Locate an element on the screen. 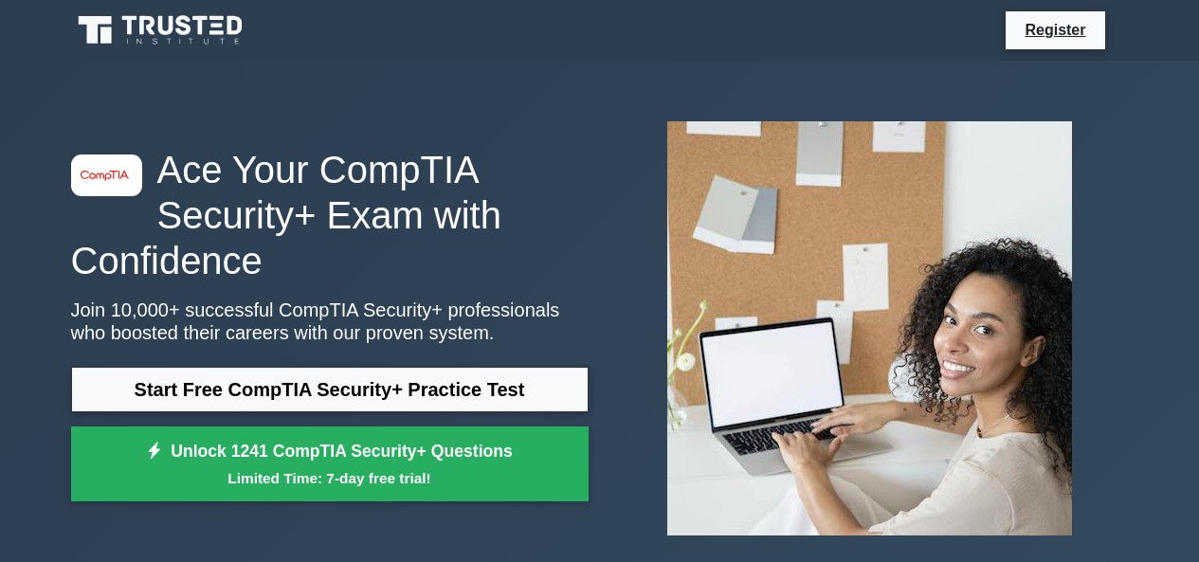 This screenshot has height=562, width=1199. p: Join 10,000+ successful CompTIA Security+ professionals who boosted their careers with our proven... is located at coordinates (330, 321).